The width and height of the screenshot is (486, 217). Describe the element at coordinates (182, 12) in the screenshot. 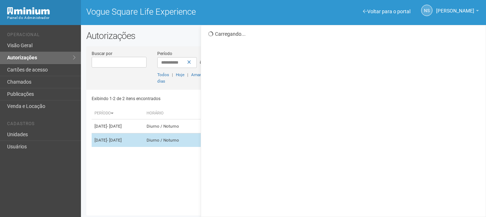

I see `h1: Vogue Square Life Experience` at that location.